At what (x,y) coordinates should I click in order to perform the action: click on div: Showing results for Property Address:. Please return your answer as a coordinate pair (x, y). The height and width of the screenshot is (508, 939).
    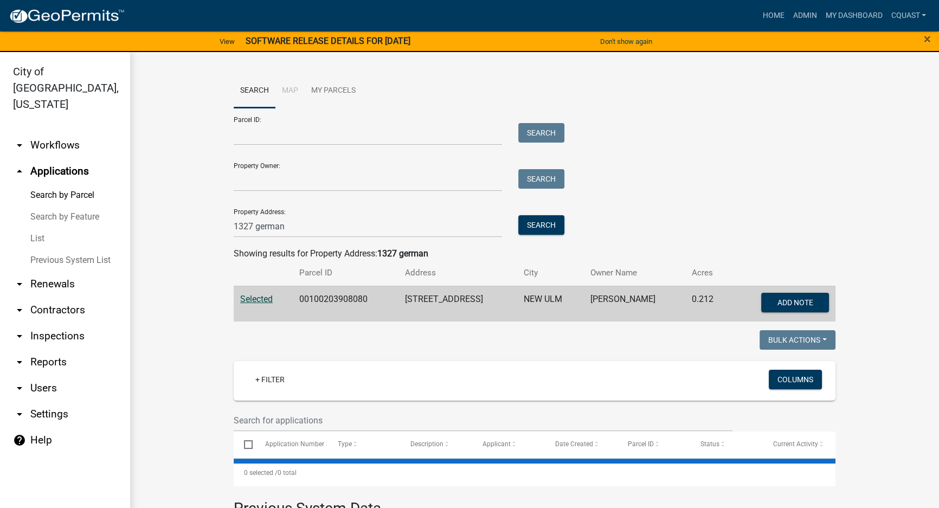
    Looking at the image, I should click on (535, 254).